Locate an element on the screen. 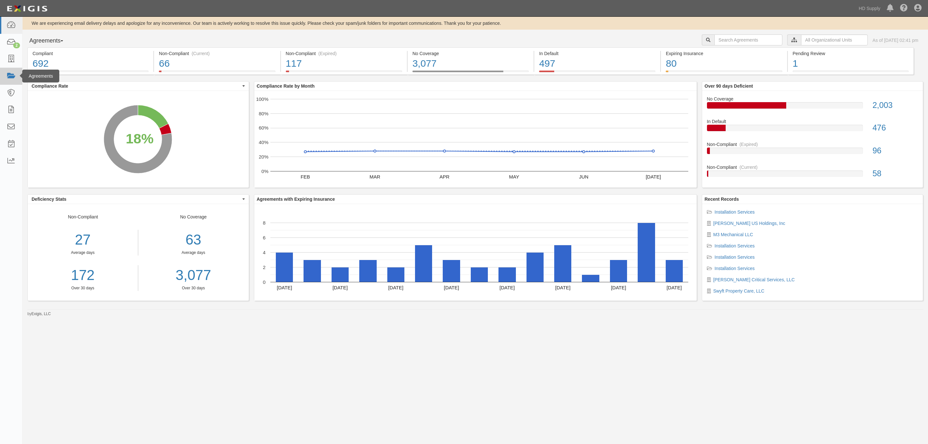  div: Non-Compliant (Expired) is located at coordinates (344, 54).